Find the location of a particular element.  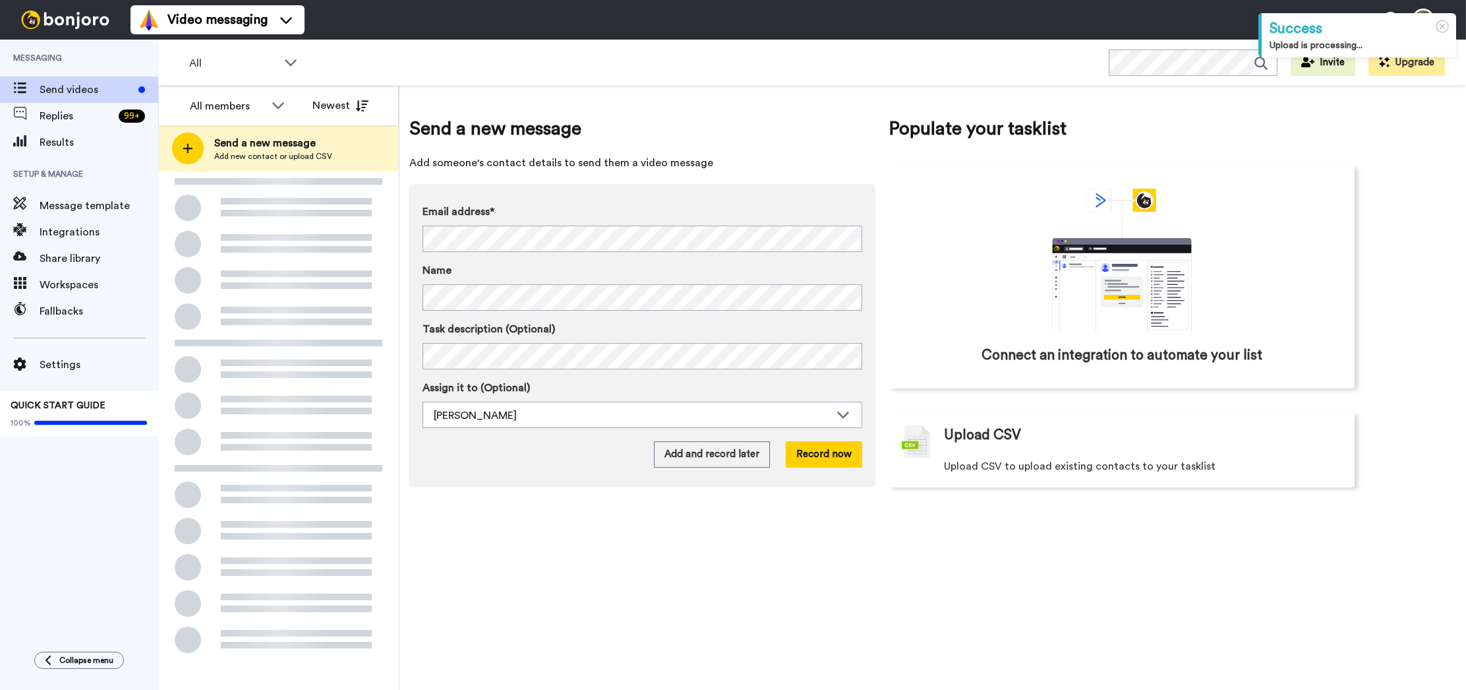

button: Collapse menu is located at coordinates (79, 660).